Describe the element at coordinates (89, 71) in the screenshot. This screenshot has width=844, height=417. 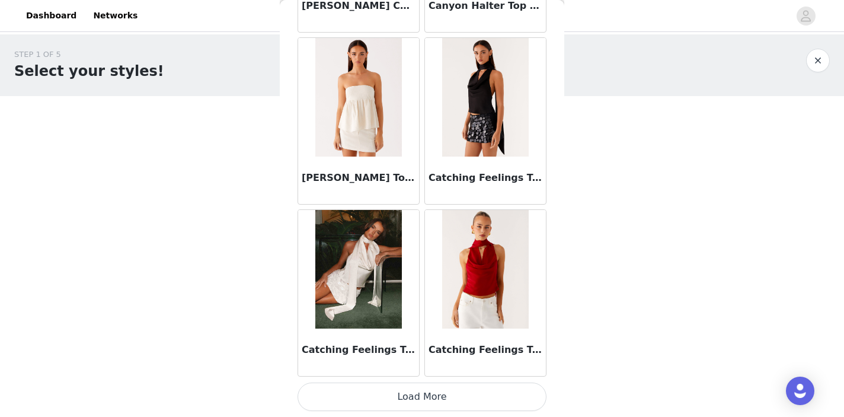
I see `h1: Select your styles!` at that location.